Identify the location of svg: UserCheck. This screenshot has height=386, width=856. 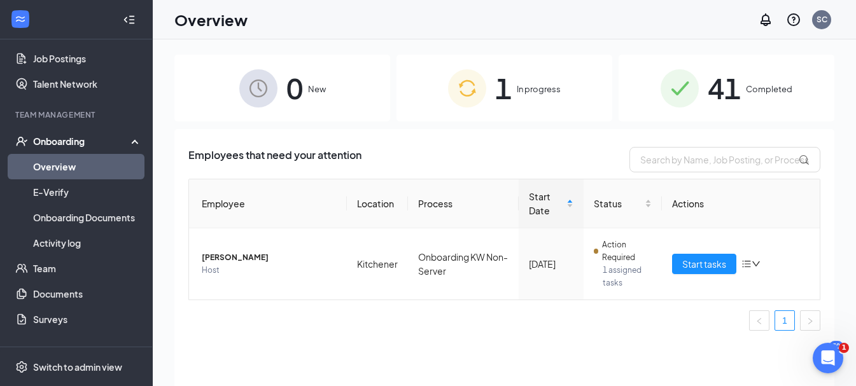
(22, 141).